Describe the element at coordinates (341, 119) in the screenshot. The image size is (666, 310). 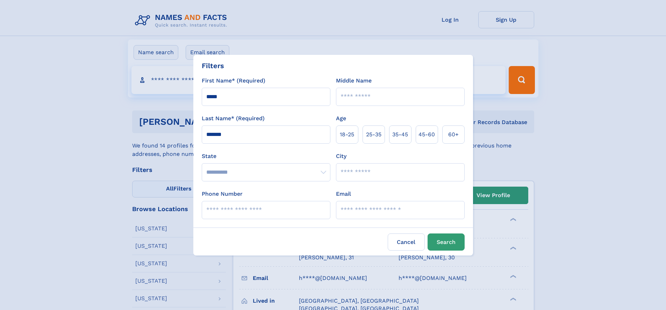
I see `label: Age` at that location.